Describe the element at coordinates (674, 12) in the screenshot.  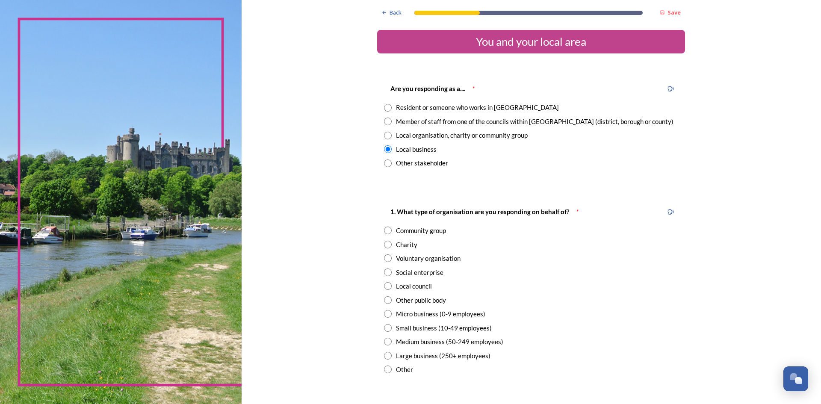
I see `strong: Save` at that location.